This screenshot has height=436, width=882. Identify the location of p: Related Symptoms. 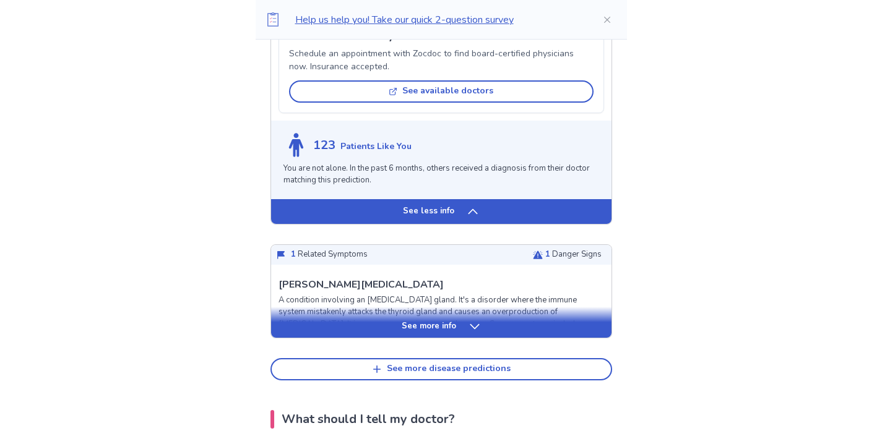
(329, 255).